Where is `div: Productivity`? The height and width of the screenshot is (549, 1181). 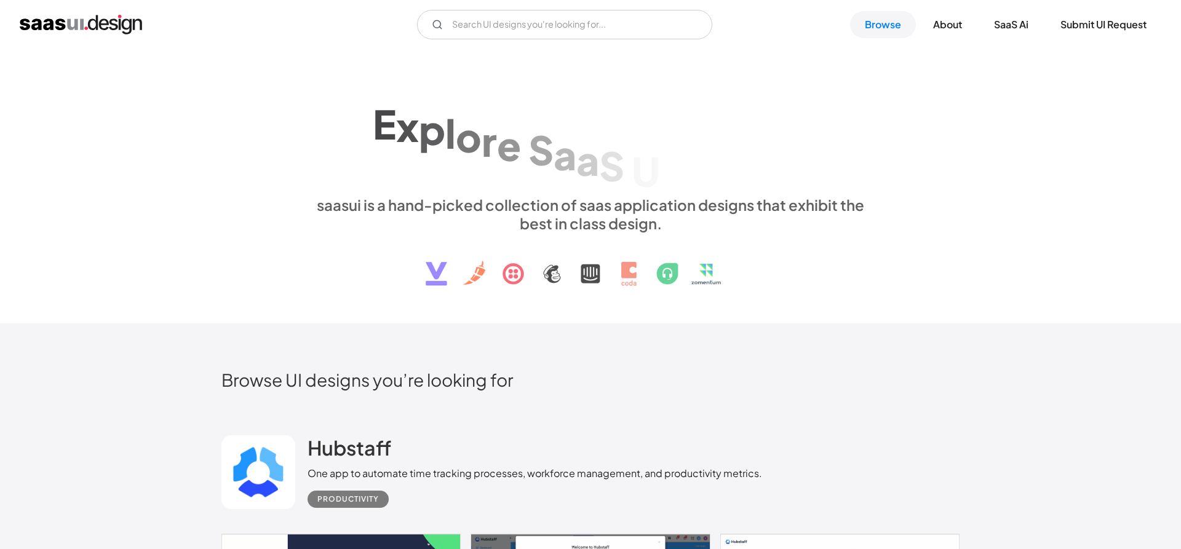 div: Productivity is located at coordinates (348, 499).